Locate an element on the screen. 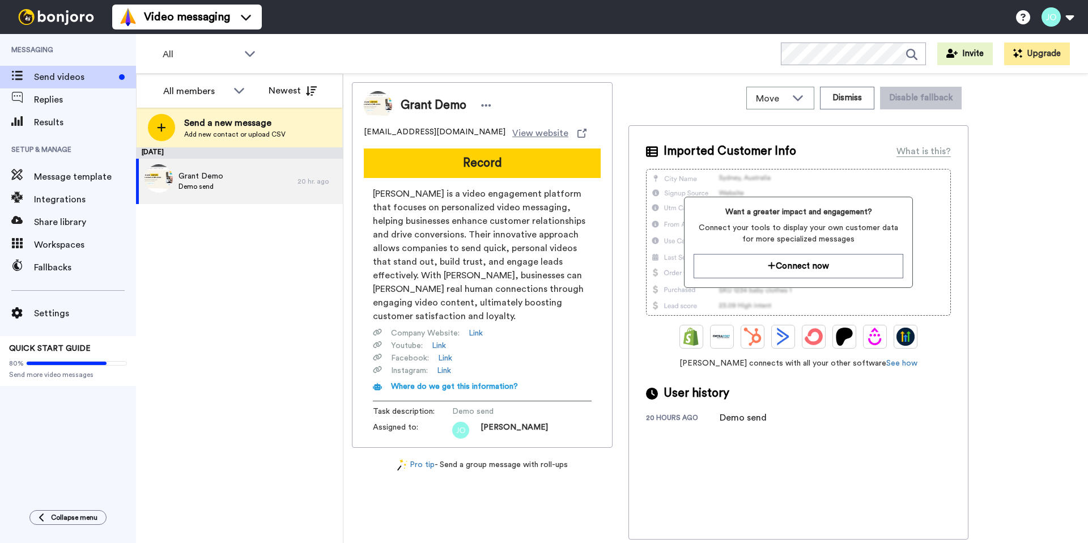 The height and width of the screenshot is (543, 1088). div: 20 hr. ago is located at coordinates (317, 181).